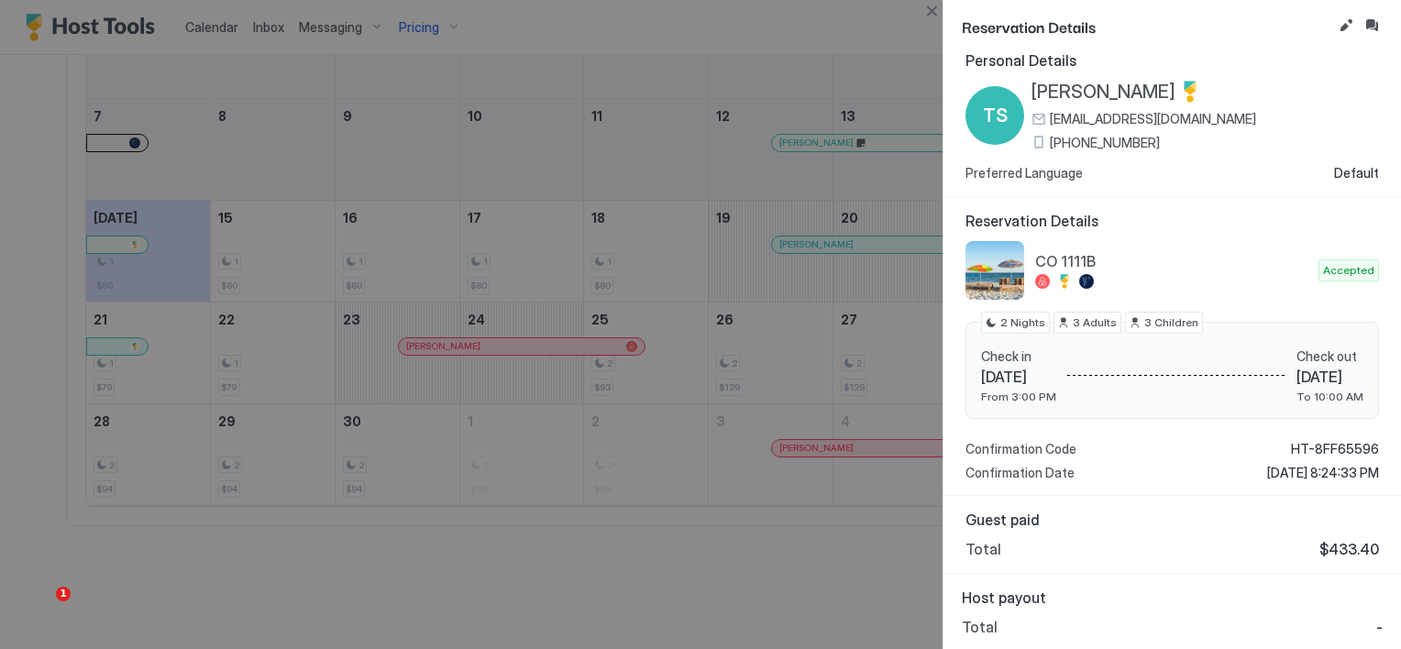 The height and width of the screenshot is (649, 1401). What do you see at coordinates (1173, 261) in the screenshot?
I see `span: CO 1111B` at bounding box center [1173, 261].